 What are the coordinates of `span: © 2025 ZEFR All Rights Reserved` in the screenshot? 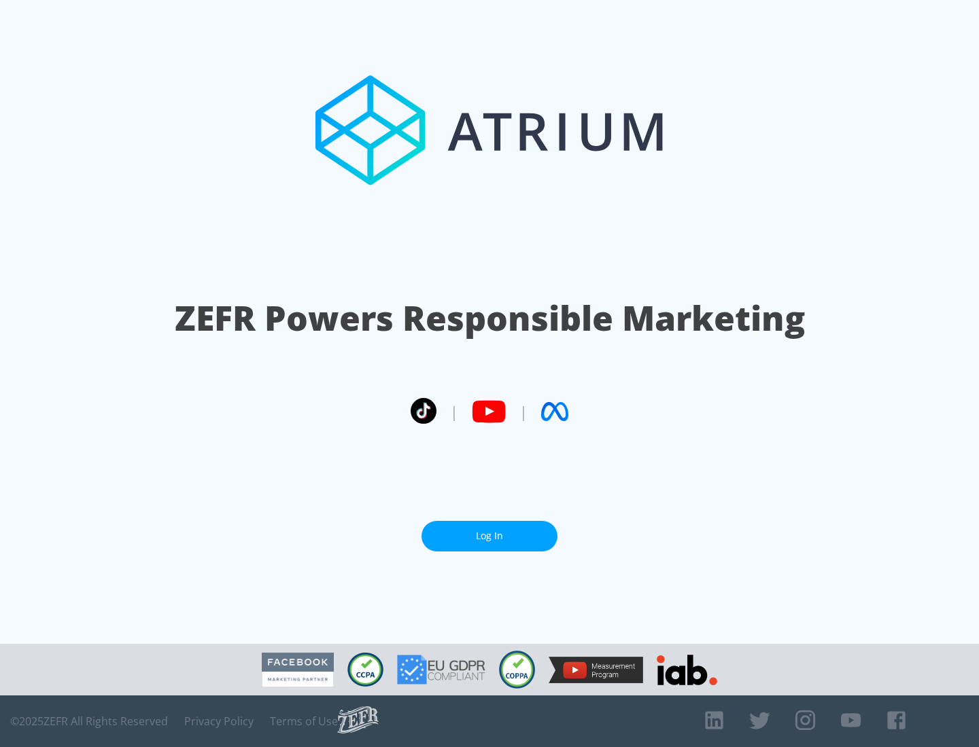 It's located at (89, 722).